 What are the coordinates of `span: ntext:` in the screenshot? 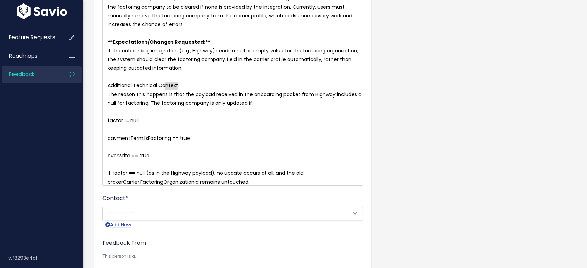 It's located at (172, 85).